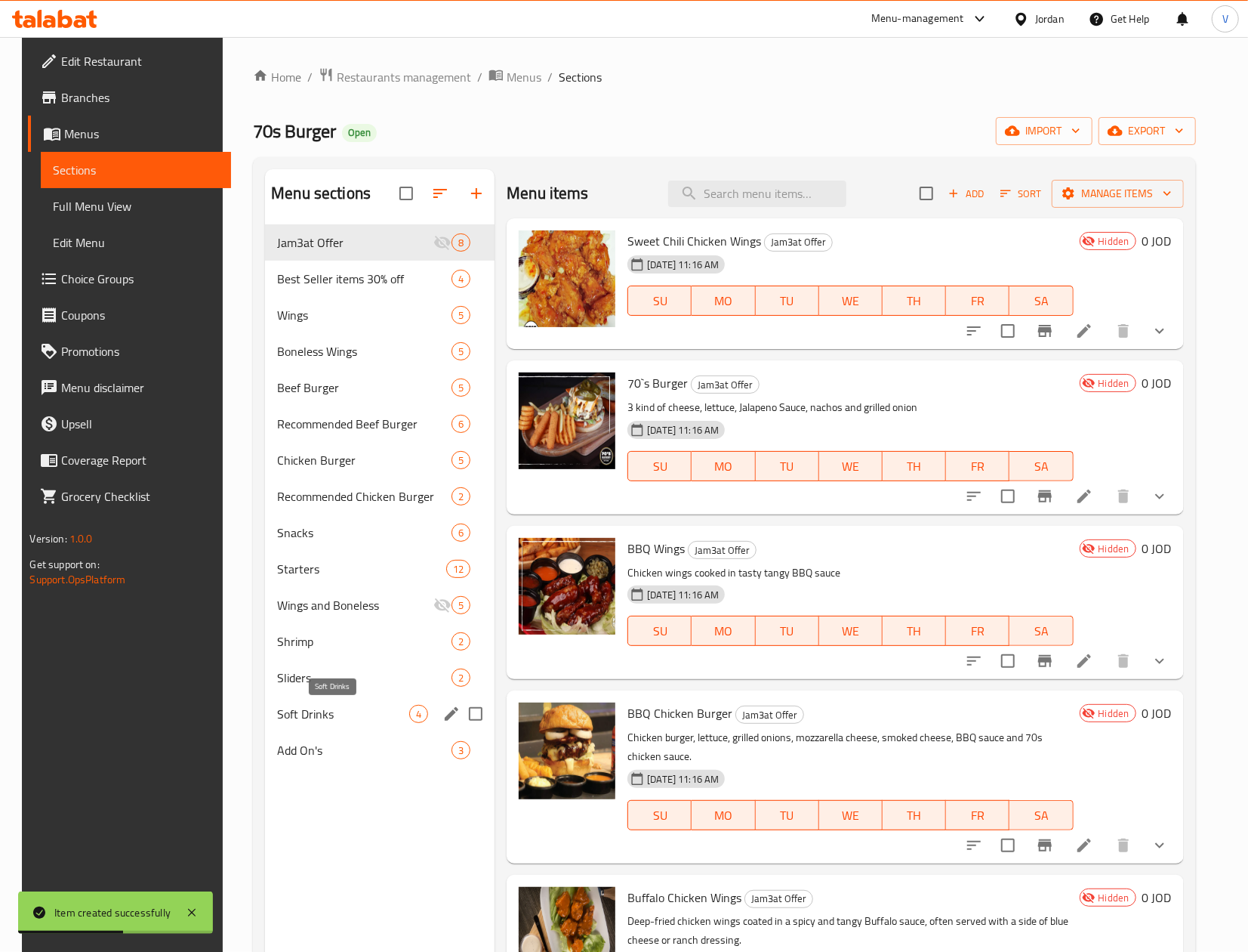 The width and height of the screenshot is (1248, 952). What do you see at coordinates (850, 930) in the screenshot?
I see `p: Deep-fried chicken wings coated in a spicy and tangy Buffalo sauce, often served with a side of b...` at bounding box center [850, 930].